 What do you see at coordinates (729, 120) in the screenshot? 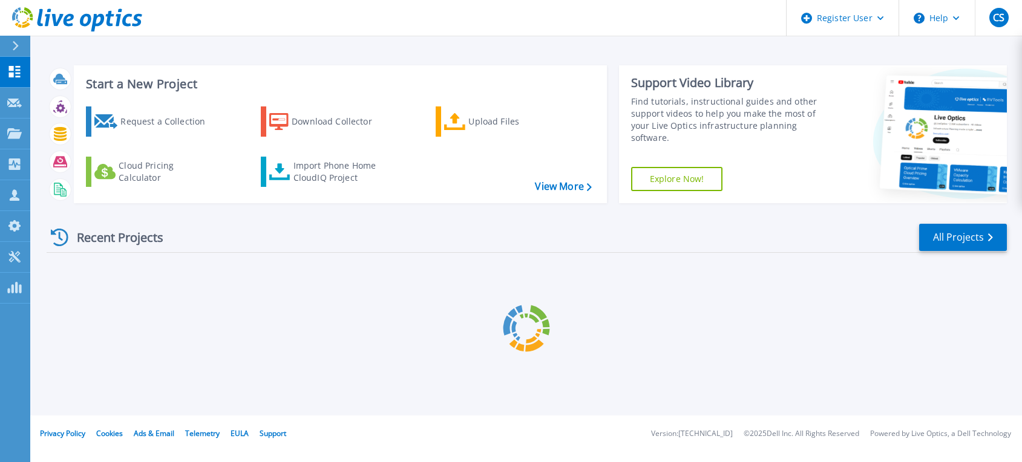
I see `div: Find tutorials, instructional guides and other support videos to help you make the most of your L...` at bounding box center [729, 120].